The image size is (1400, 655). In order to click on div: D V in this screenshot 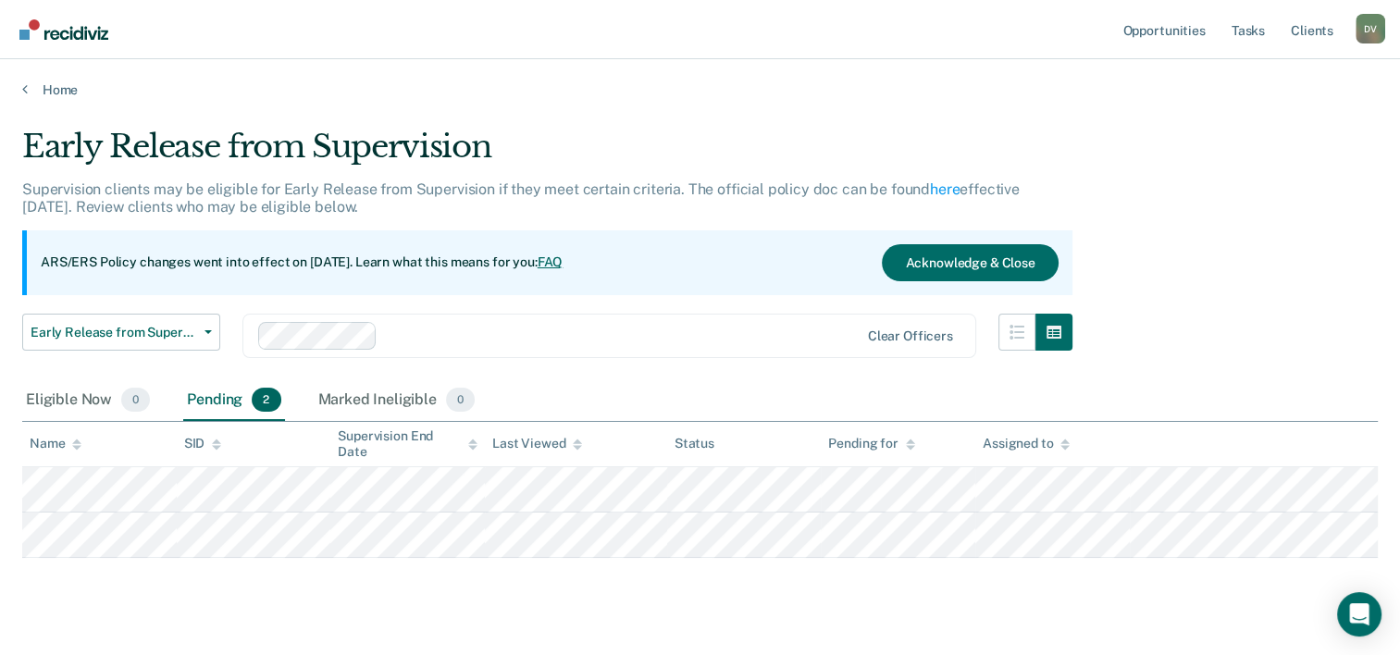, I will do `click(1370, 29)`.